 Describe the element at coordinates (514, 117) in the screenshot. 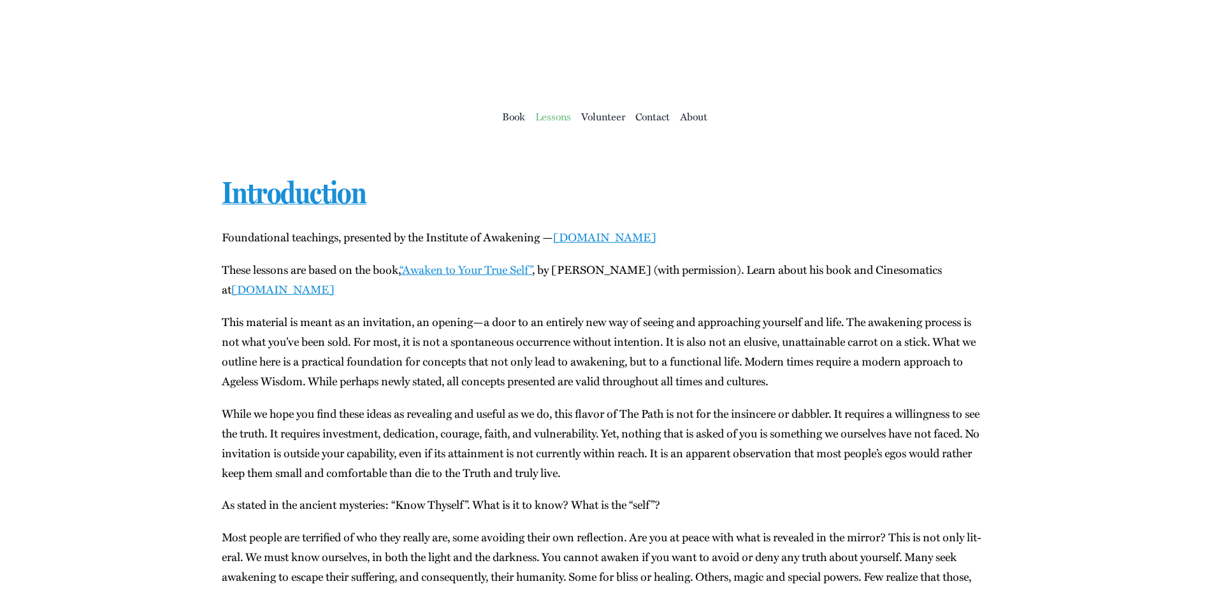

I see `a: Book` at that location.